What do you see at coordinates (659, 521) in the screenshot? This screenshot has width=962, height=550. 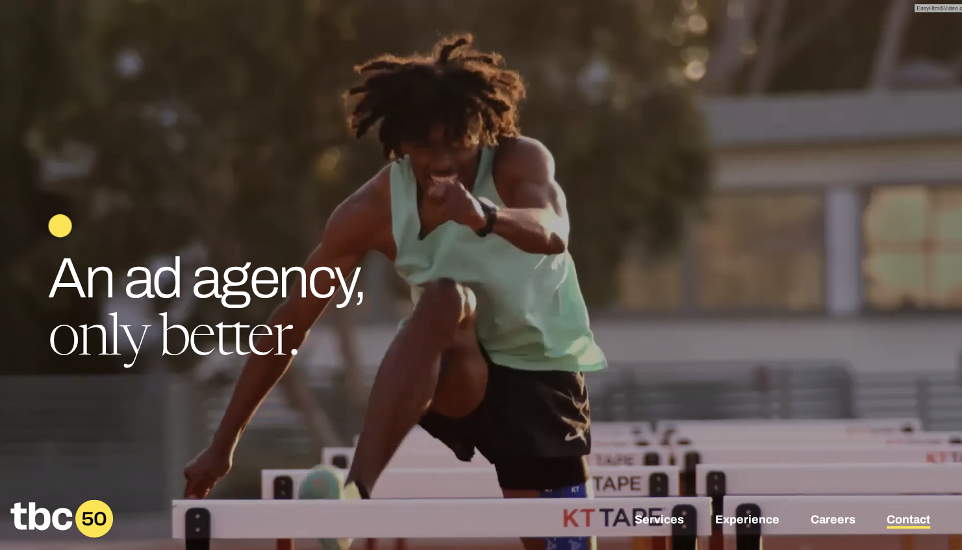 I see `a: Services` at bounding box center [659, 521].